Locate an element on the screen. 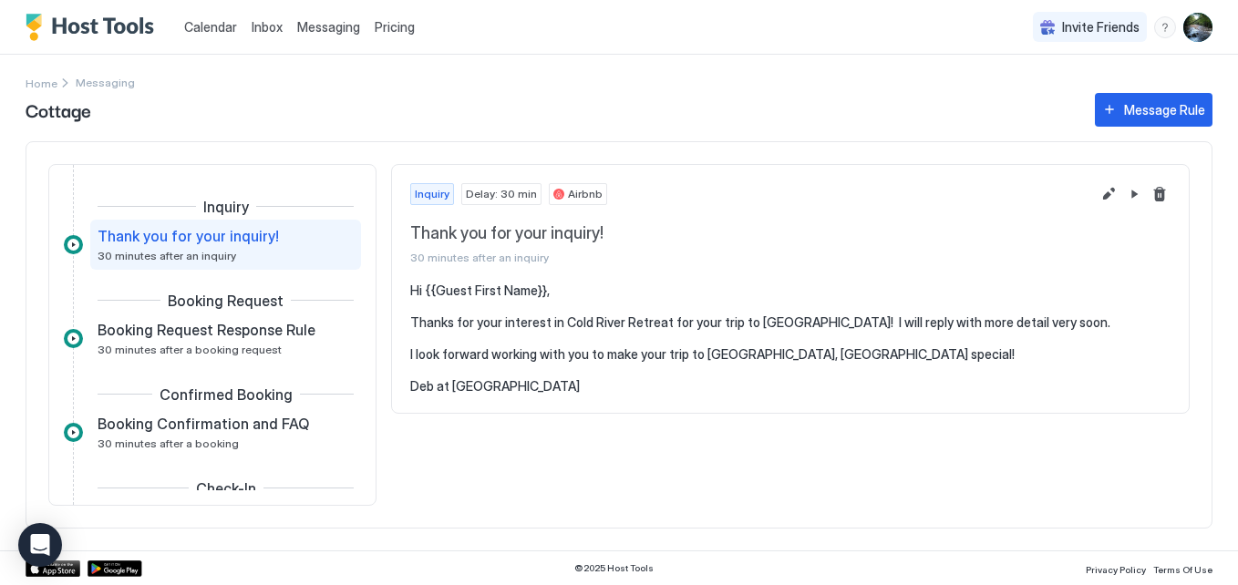  span: © 2025 Host Tools is located at coordinates (613, 568).